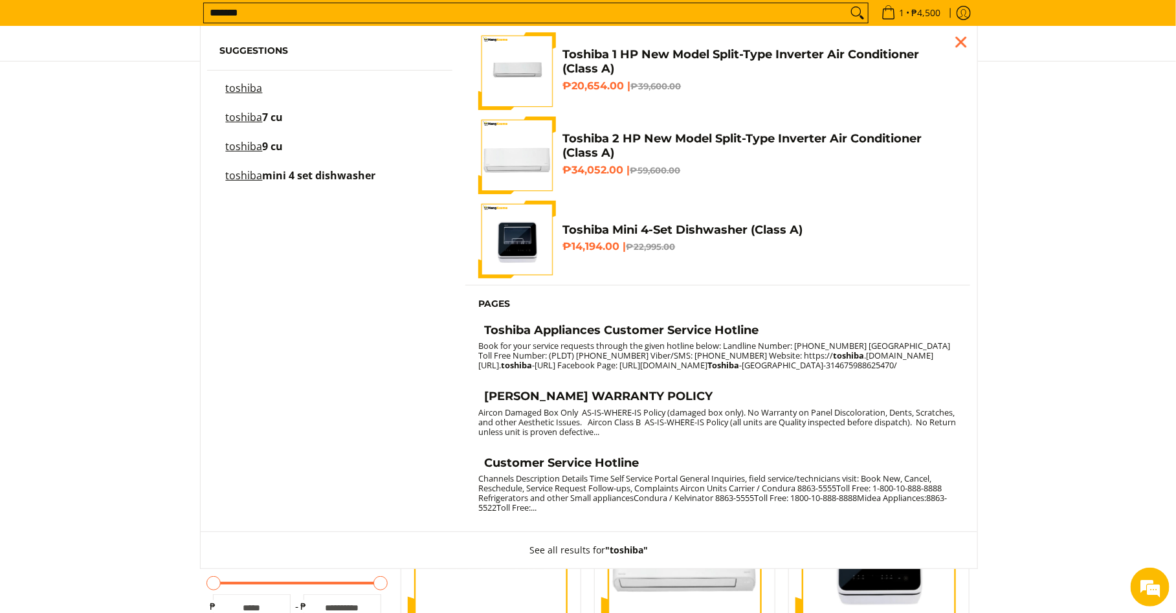 The image size is (1176, 613). Describe the element at coordinates (626, 549) in the screenshot. I see `strong: "toshiba"` at that location.